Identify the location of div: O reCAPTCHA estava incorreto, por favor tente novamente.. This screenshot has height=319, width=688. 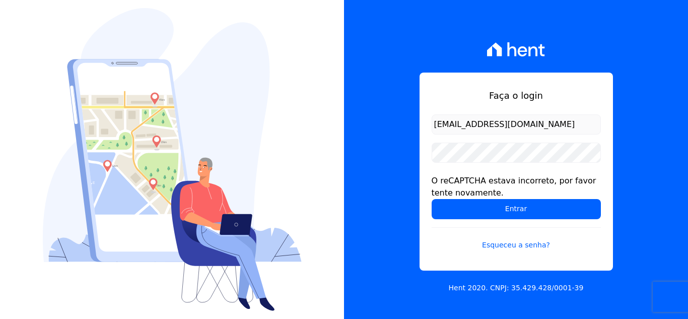
(517, 187).